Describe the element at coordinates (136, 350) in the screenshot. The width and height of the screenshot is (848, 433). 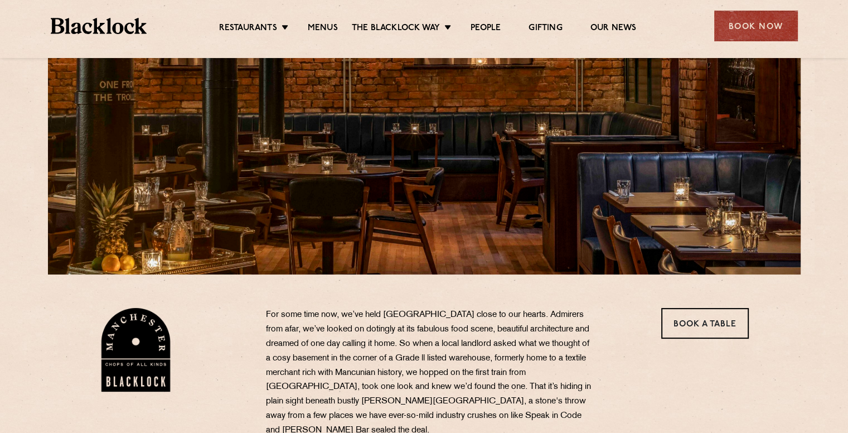
I see `img: BL_Manchester_Logo-bleed.png` at that location.